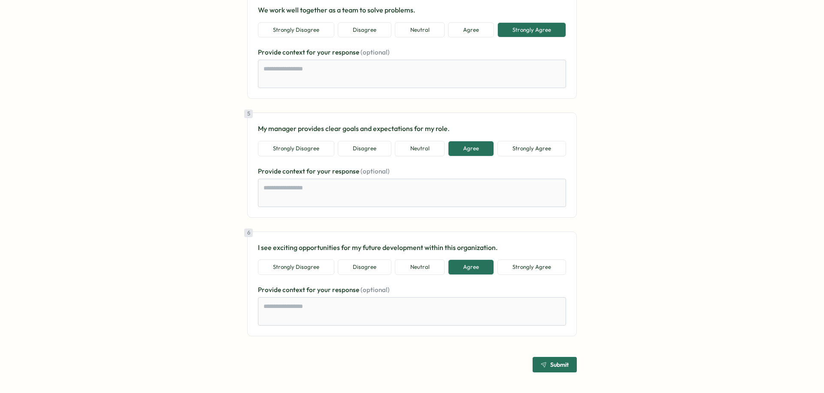 This screenshot has width=824, height=393. What do you see at coordinates (555, 364) in the screenshot?
I see `button: Submit` at bounding box center [555, 364].